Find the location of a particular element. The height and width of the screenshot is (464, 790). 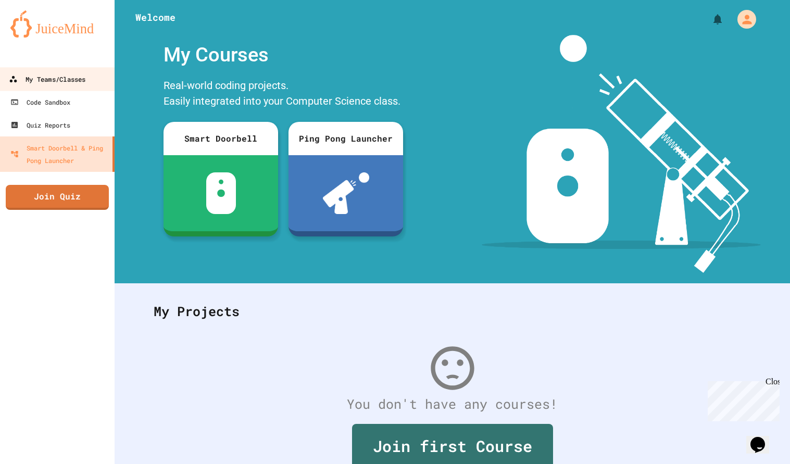

div: Chat with us now!Close is located at coordinates (38, 35).